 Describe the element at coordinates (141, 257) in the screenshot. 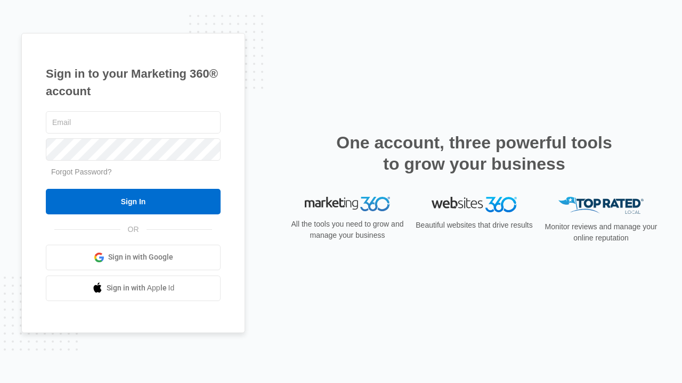

I see `span: Sign in with Google` at that location.